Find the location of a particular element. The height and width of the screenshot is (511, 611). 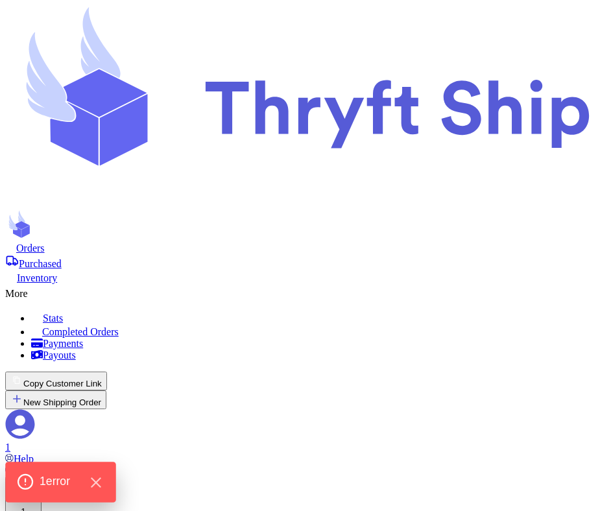

a: 1 is located at coordinates (306, 431).